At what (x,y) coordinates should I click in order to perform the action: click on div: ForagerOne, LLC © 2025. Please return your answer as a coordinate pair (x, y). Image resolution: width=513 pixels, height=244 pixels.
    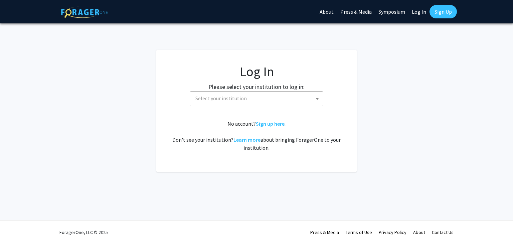
    Looking at the image, I should click on (84, 232).